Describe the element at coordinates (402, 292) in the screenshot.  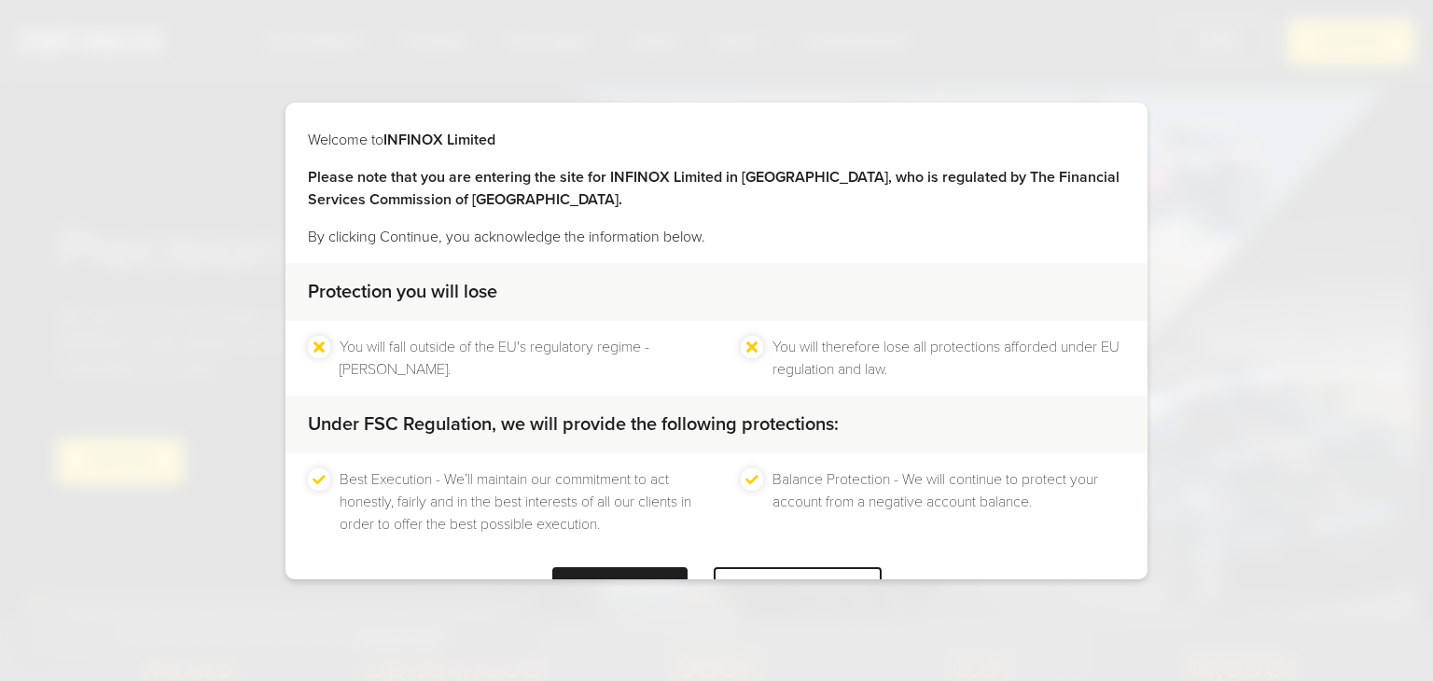
I see `strong: Protection you will lose` at that location.